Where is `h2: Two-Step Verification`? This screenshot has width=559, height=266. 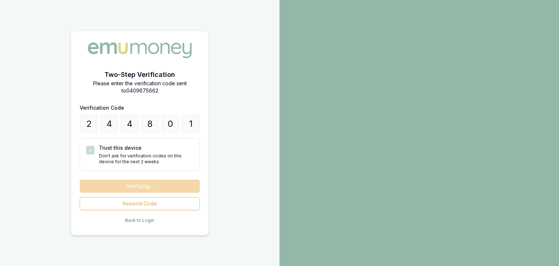
h2: Two-Step Verification is located at coordinates (140, 75).